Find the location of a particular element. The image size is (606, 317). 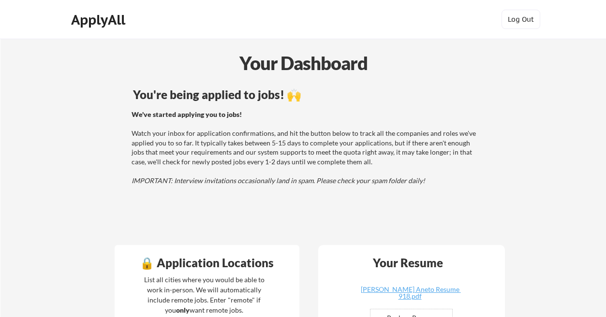

div: Your Resume is located at coordinates (408, 263).